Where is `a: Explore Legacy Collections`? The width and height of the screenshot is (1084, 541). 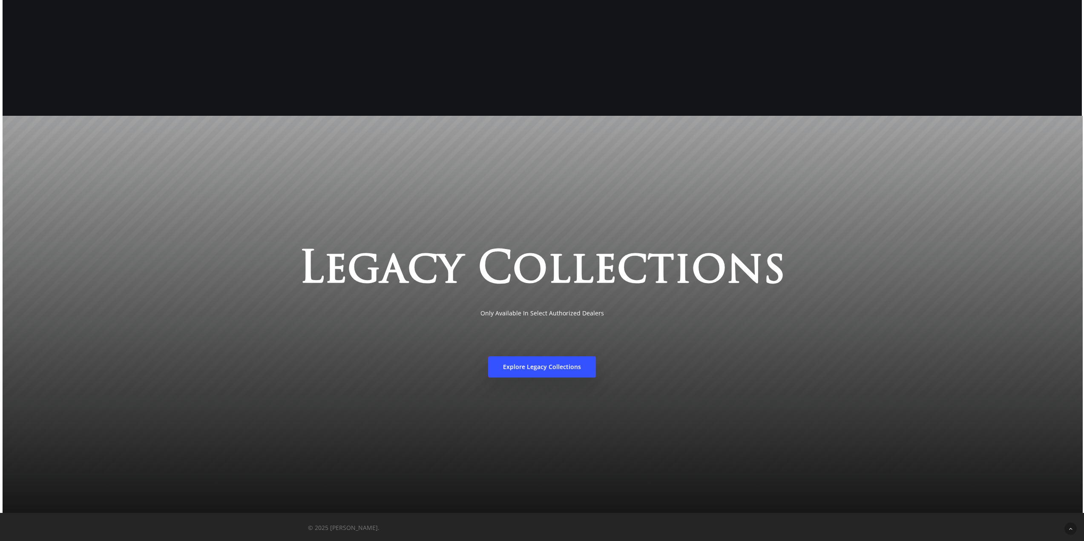
a: Explore Legacy Collections is located at coordinates (542, 367).